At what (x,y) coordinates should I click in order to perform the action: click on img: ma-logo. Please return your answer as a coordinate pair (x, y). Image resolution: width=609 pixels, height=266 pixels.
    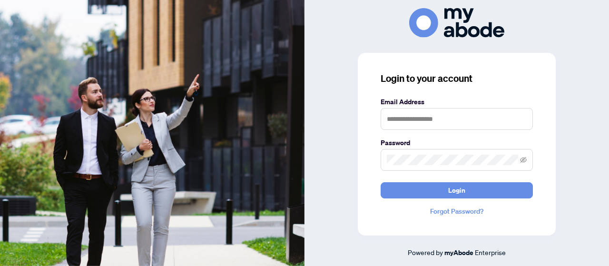
    Looking at the image, I should click on (457, 22).